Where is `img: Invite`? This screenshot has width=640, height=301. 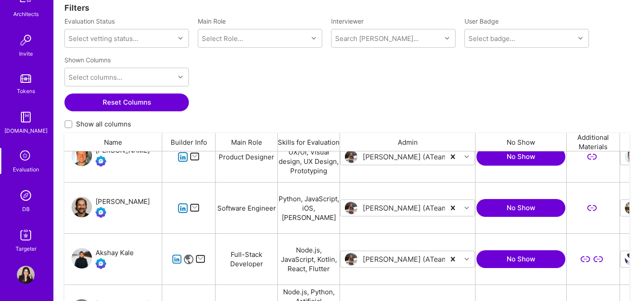 img: Invite is located at coordinates (26, 40).